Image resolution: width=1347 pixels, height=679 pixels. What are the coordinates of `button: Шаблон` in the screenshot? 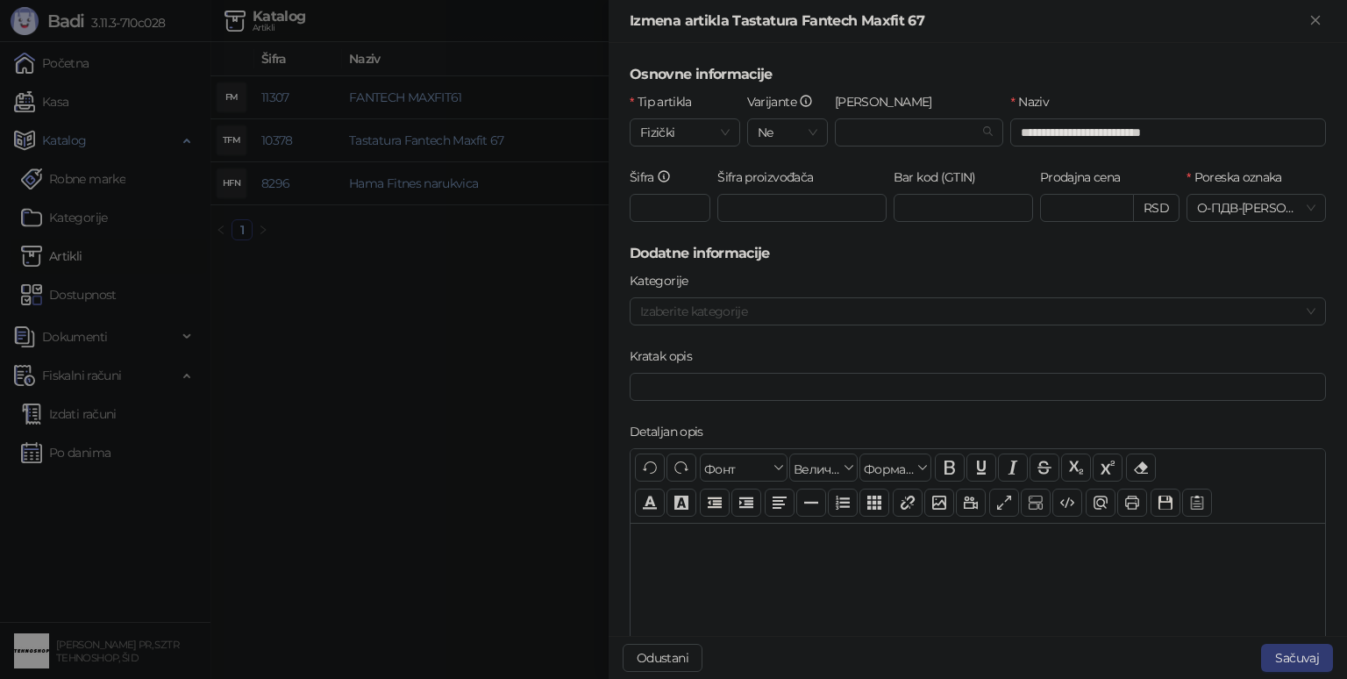 It's located at (1197, 503).